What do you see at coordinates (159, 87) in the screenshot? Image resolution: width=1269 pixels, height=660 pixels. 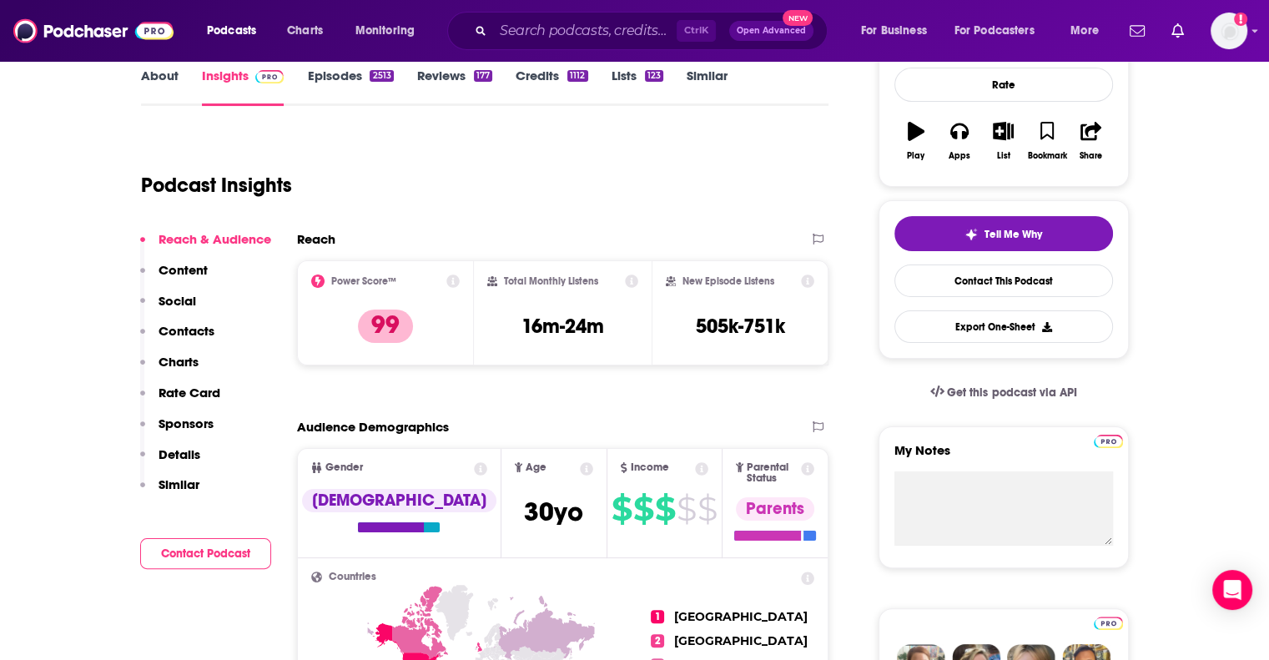 I see `a: About` at bounding box center [159, 87].